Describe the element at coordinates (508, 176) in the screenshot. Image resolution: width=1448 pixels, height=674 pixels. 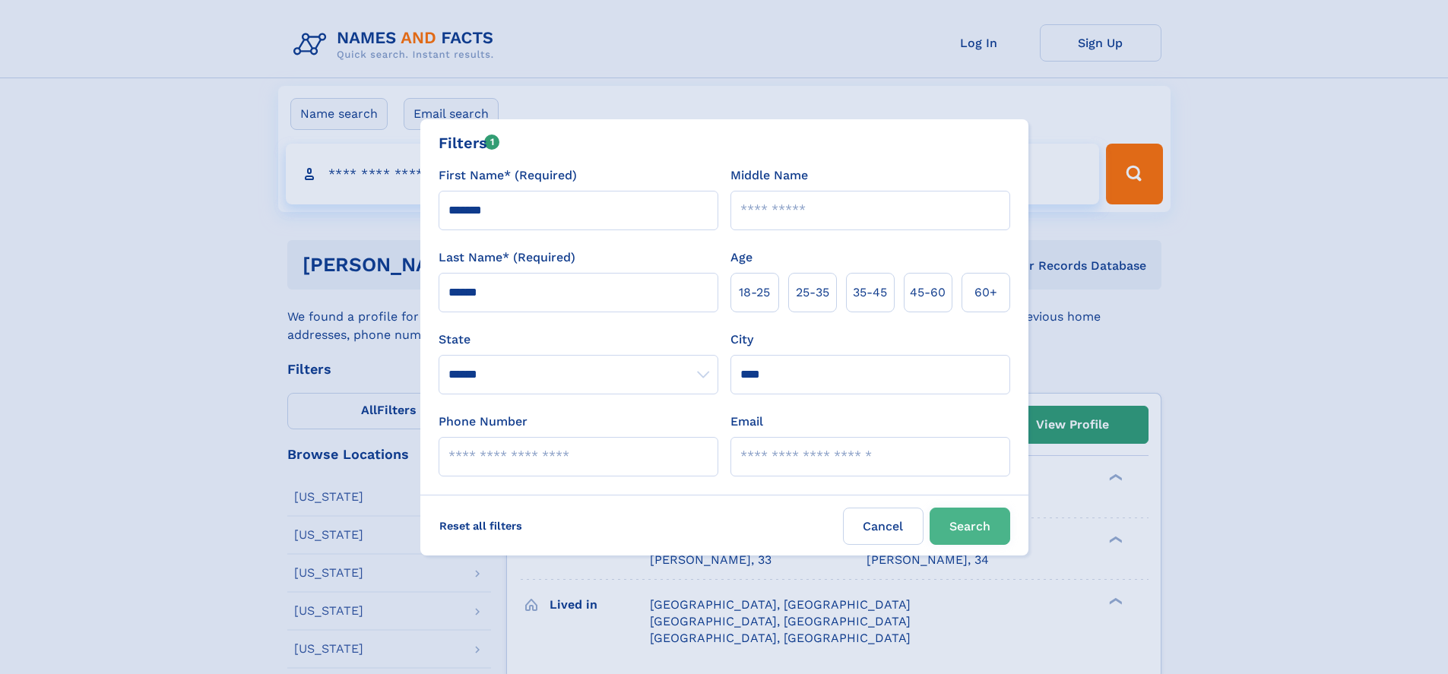
I see `label: First Name* (Required)` at that location.